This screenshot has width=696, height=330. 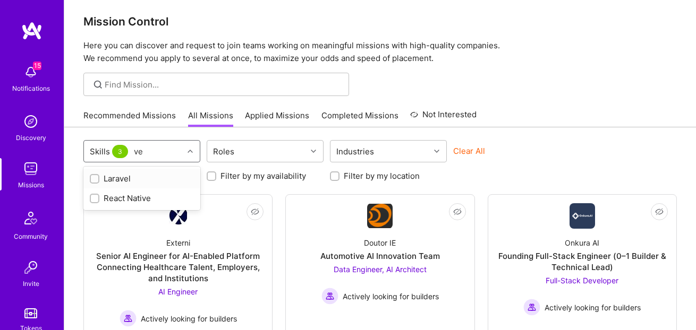 I want to click on img: tokens, so click(x=31, y=313).